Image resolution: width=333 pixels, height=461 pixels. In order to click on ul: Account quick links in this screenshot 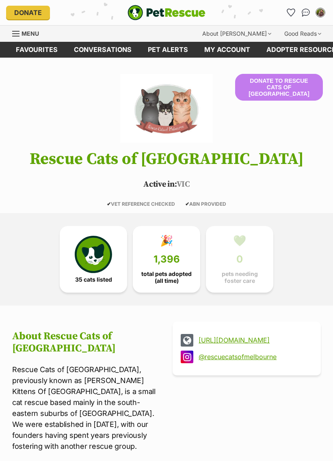, I will do `click(306, 13)`.